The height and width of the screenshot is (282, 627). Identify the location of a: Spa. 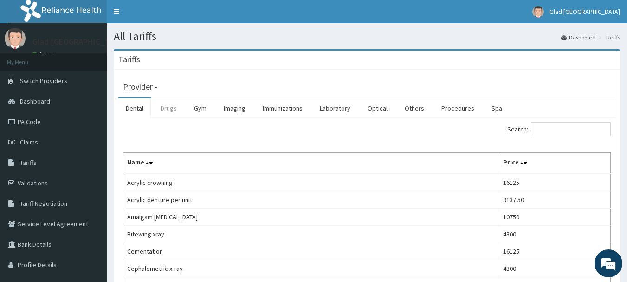
(496, 108).